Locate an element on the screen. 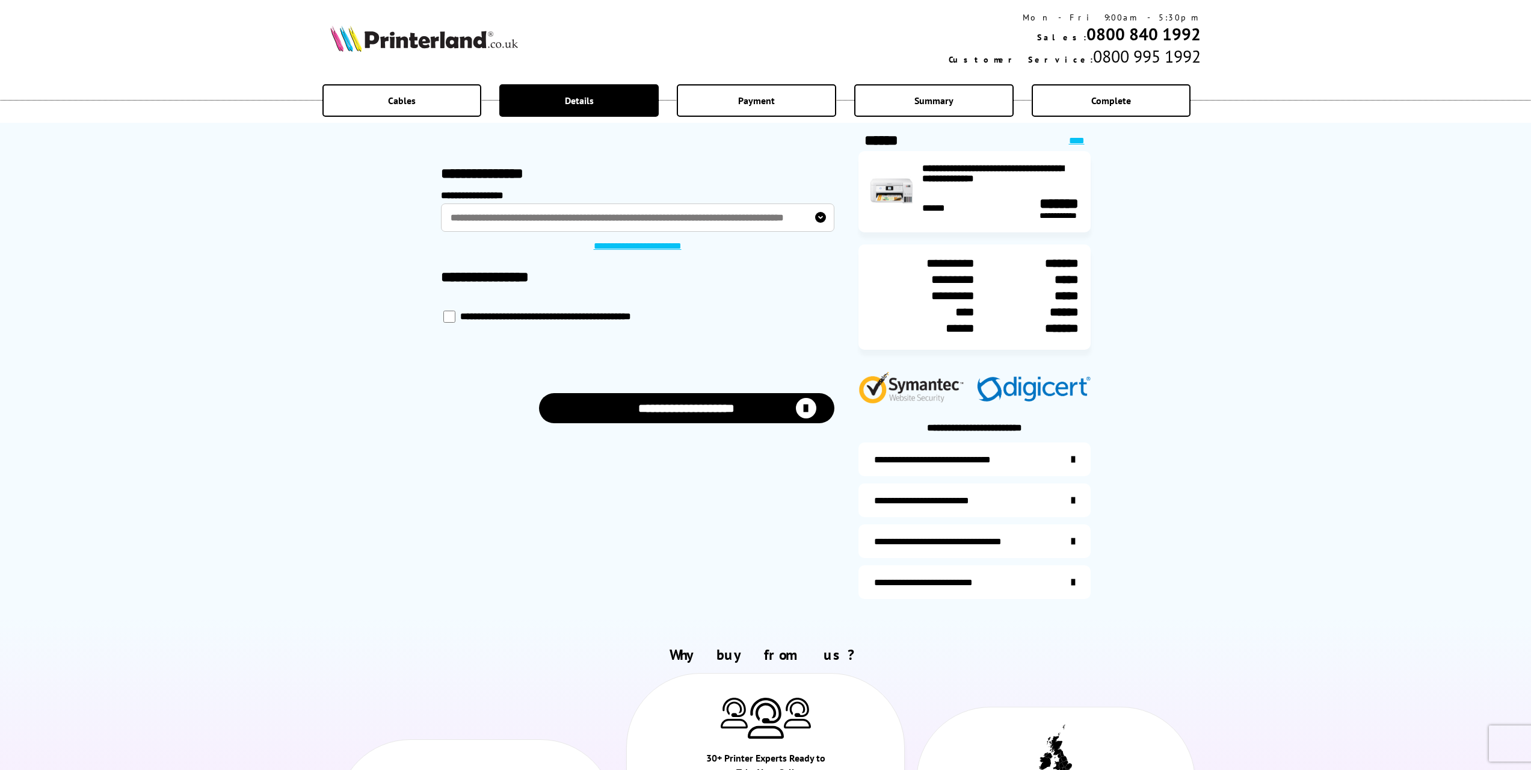 The width and height of the screenshot is (1531, 770). a: secure-website is located at coordinates (975, 582).